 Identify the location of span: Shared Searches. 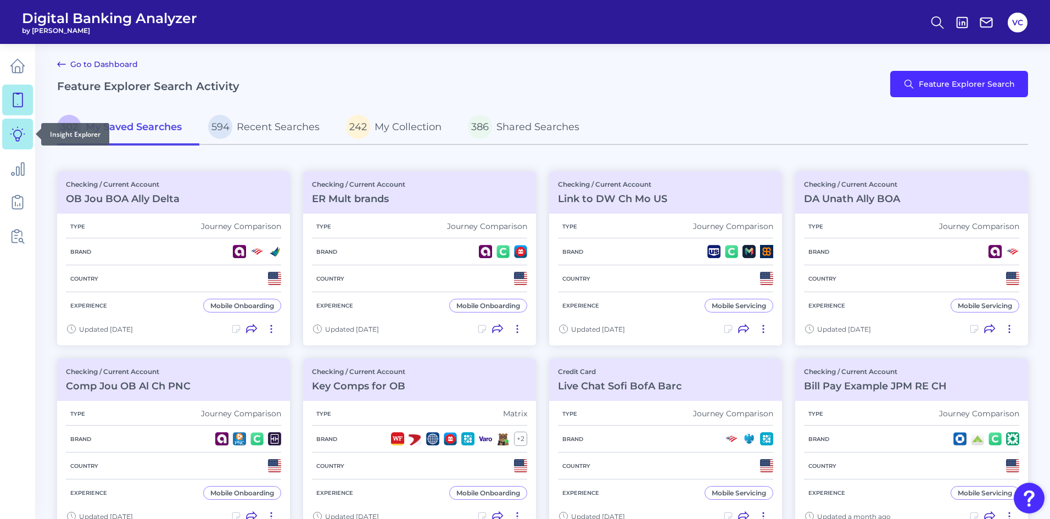
(537, 127).